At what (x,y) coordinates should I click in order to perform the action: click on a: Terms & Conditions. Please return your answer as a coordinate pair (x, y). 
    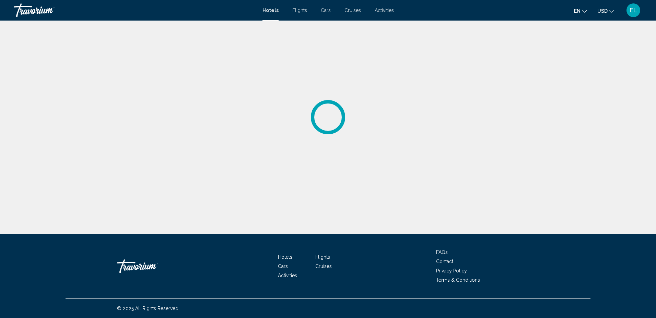
    Looking at the image, I should click on (458, 280).